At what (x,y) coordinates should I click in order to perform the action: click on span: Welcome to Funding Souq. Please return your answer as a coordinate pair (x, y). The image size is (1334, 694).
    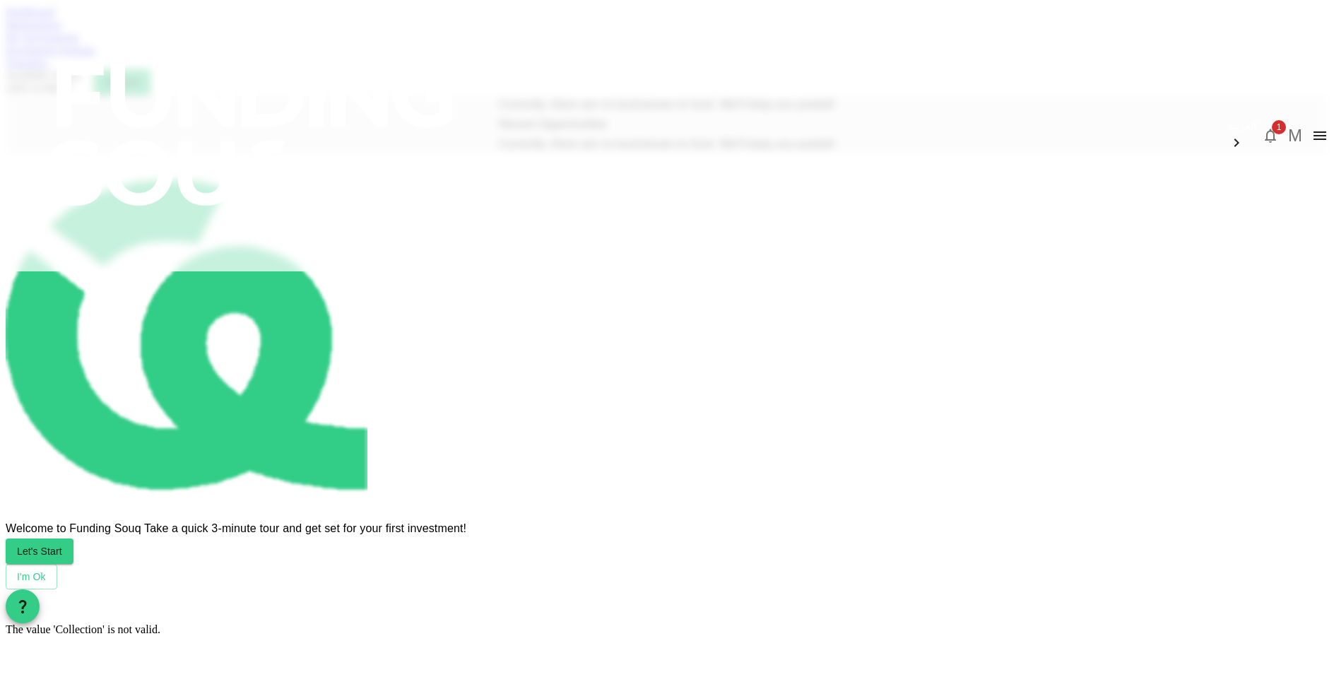
    Looking at the image, I should click on (73, 528).